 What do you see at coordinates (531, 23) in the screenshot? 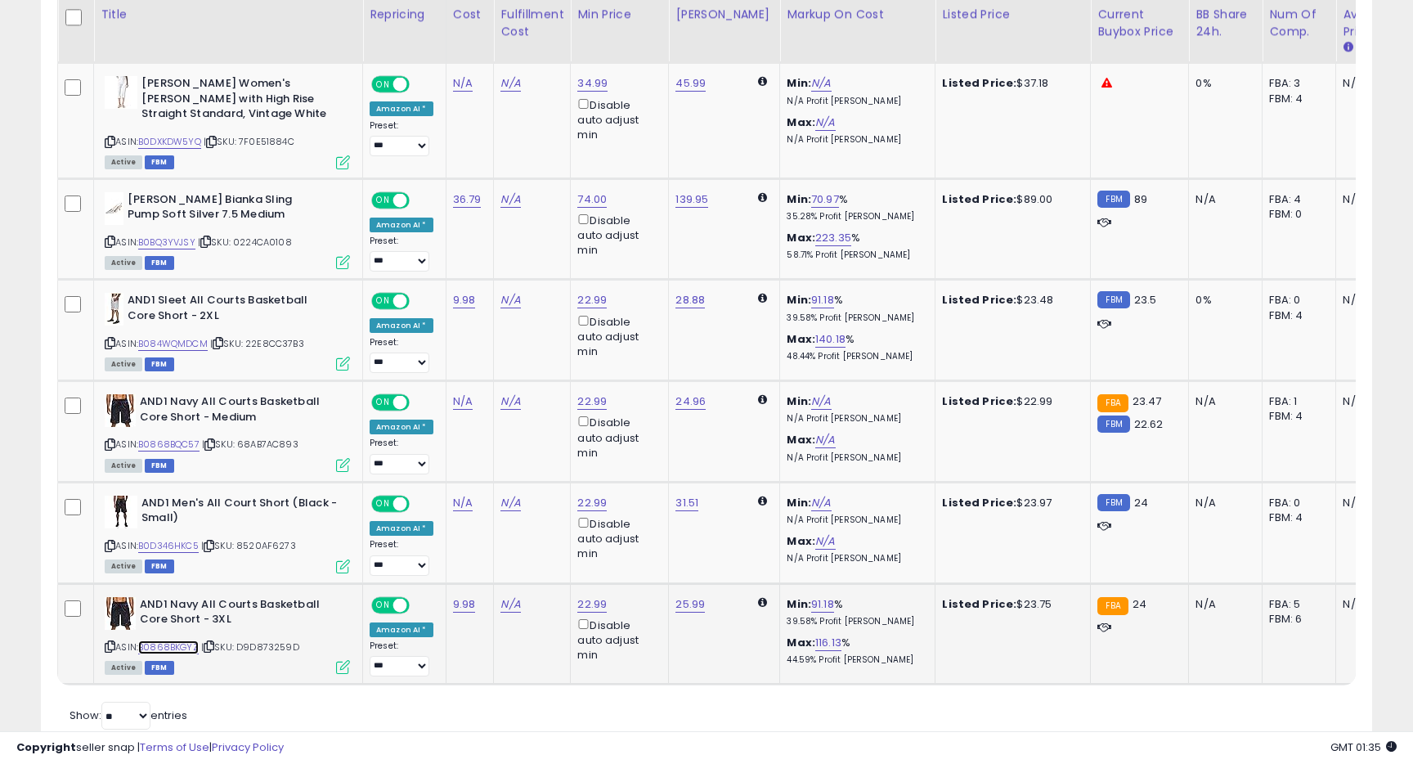
I see `div: Fulfillment Cost` at bounding box center [531, 23].